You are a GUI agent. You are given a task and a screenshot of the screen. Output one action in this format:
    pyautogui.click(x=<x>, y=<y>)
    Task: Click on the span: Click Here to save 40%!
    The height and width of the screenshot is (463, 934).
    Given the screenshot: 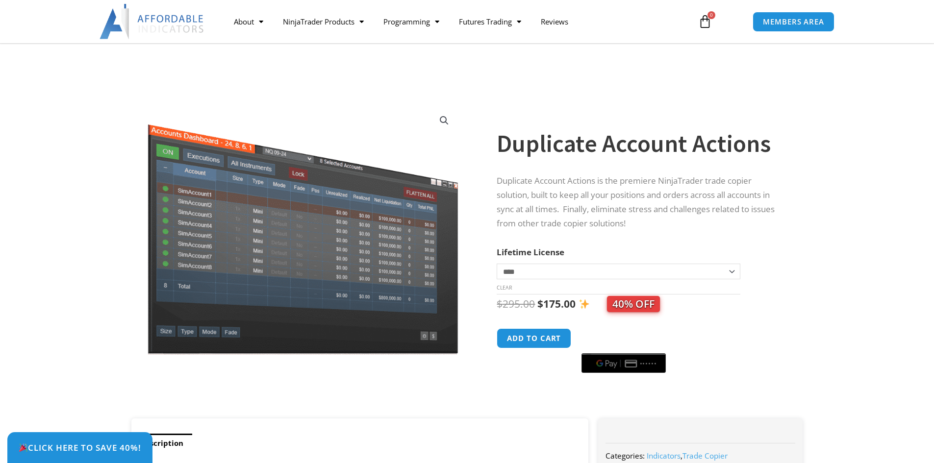 What is the action you would take?
    pyautogui.click(x=80, y=447)
    